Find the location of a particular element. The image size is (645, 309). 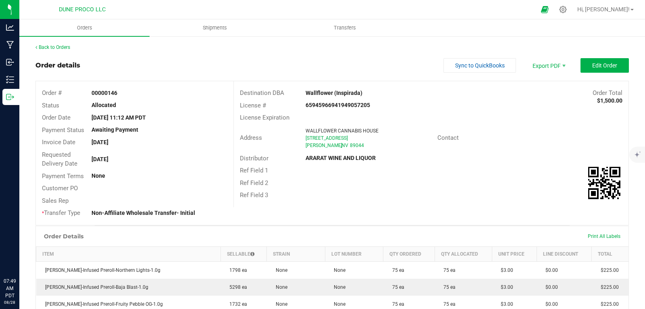

strong: $1,500.00 is located at coordinates (610, 100).